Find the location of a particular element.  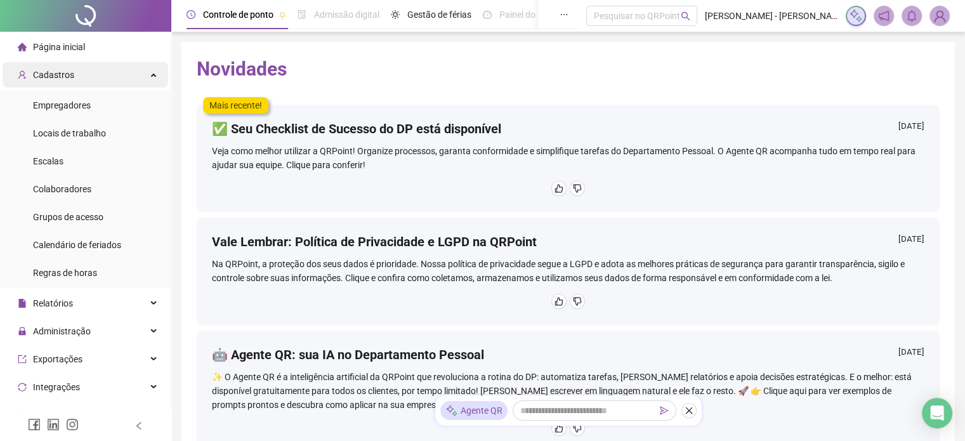

div: Veja como melhor utilizar a QRPoint! Organize processos, garanta conformidade e simplifique taref... is located at coordinates (568, 158).